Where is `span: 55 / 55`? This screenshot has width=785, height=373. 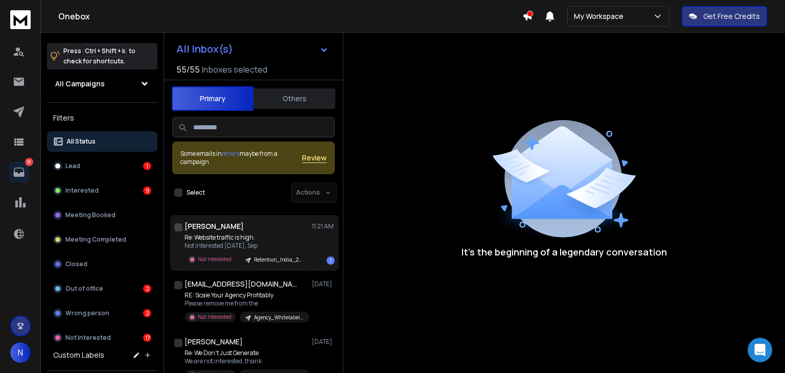
span: 55 / 55 is located at coordinates (188, 69).